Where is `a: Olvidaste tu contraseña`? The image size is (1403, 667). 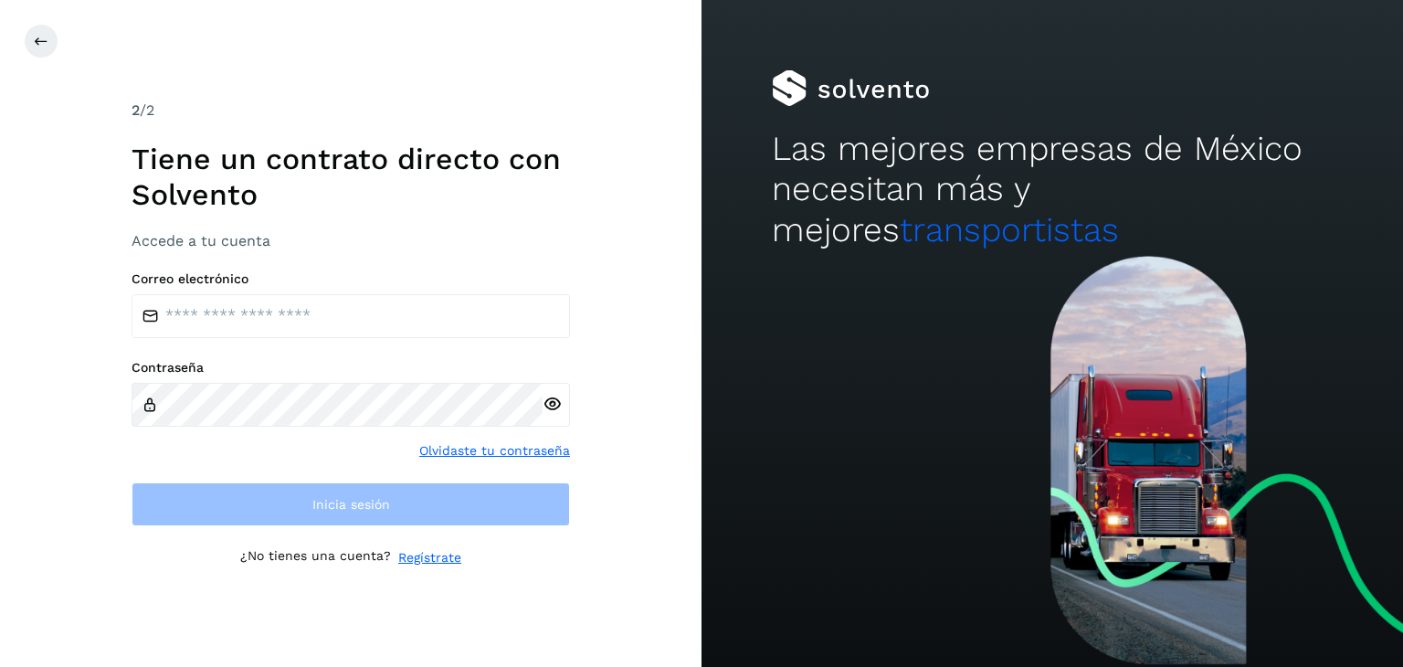
a: Olvidaste tu contraseña is located at coordinates (494, 450).